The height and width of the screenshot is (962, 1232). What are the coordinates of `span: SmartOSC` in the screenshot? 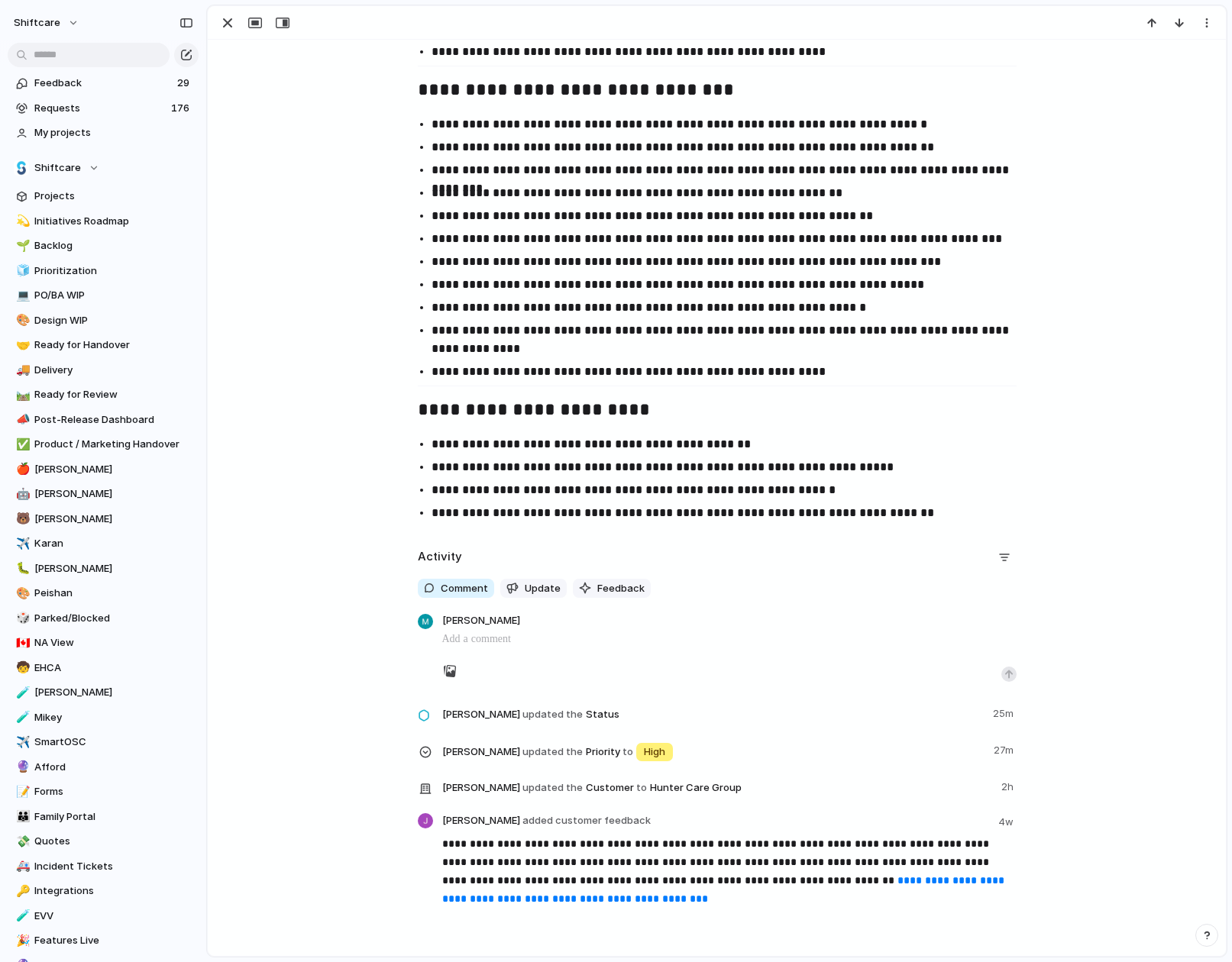 It's located at (114, 742).